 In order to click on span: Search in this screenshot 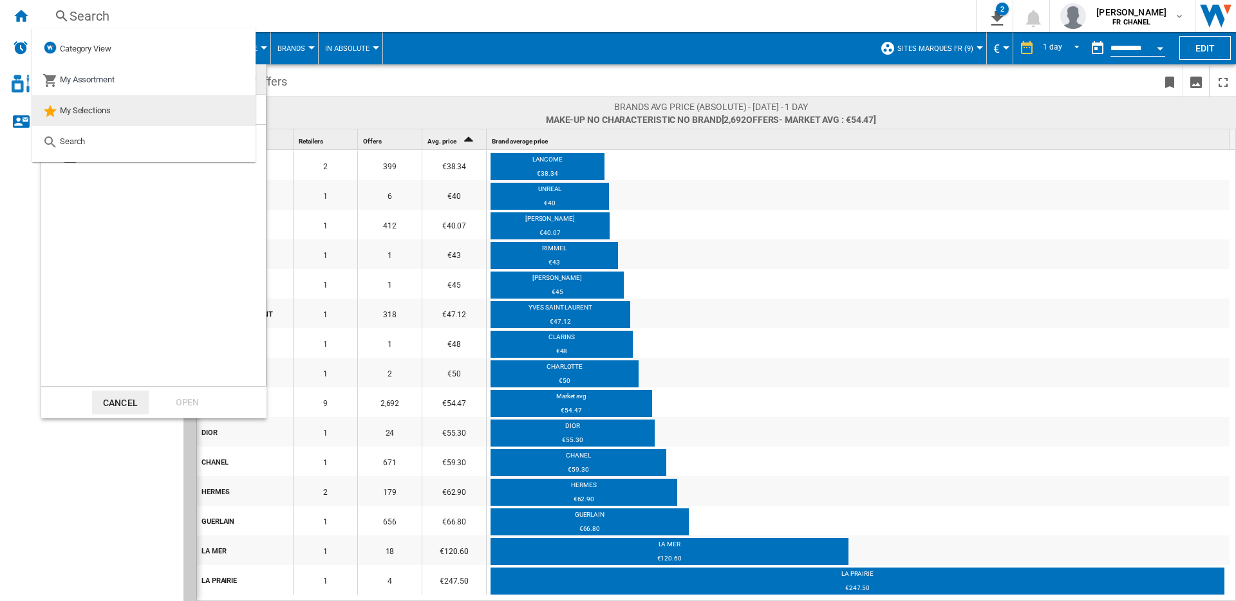, I will do `click(72, 141)`.